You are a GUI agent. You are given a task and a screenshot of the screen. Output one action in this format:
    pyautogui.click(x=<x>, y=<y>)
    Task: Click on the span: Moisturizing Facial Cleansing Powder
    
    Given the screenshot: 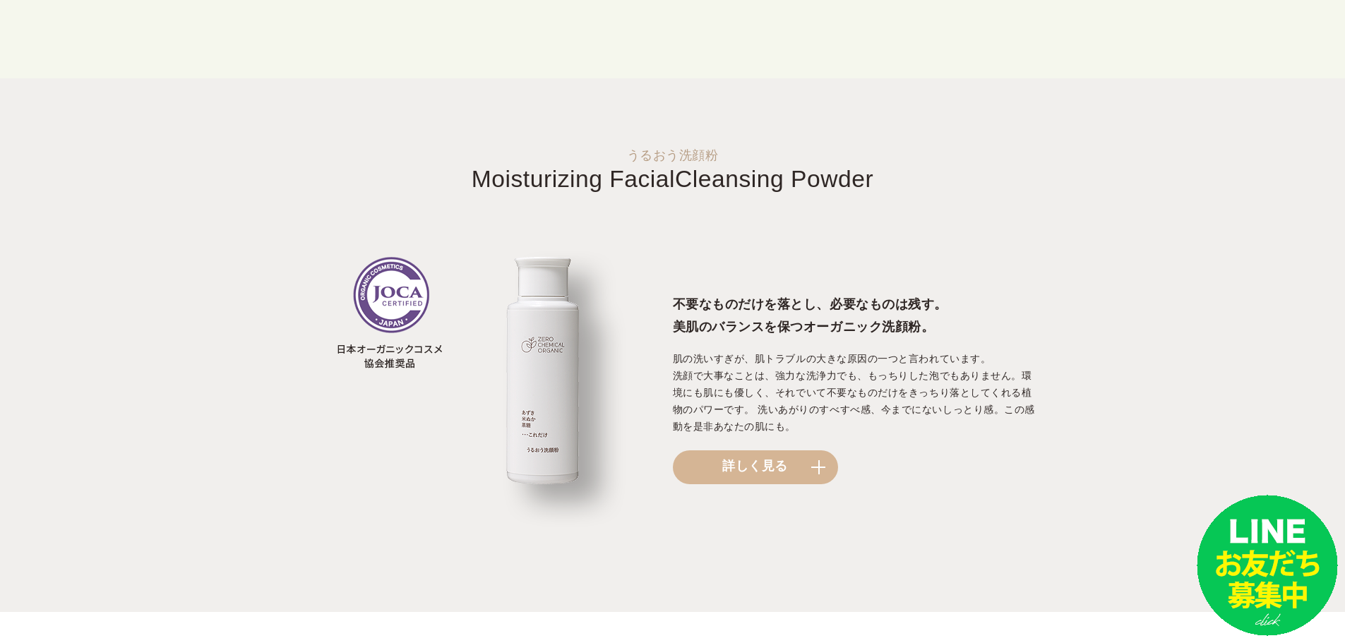 What is the action you would take?
    pyautogui.click(x=672, y=179)
    